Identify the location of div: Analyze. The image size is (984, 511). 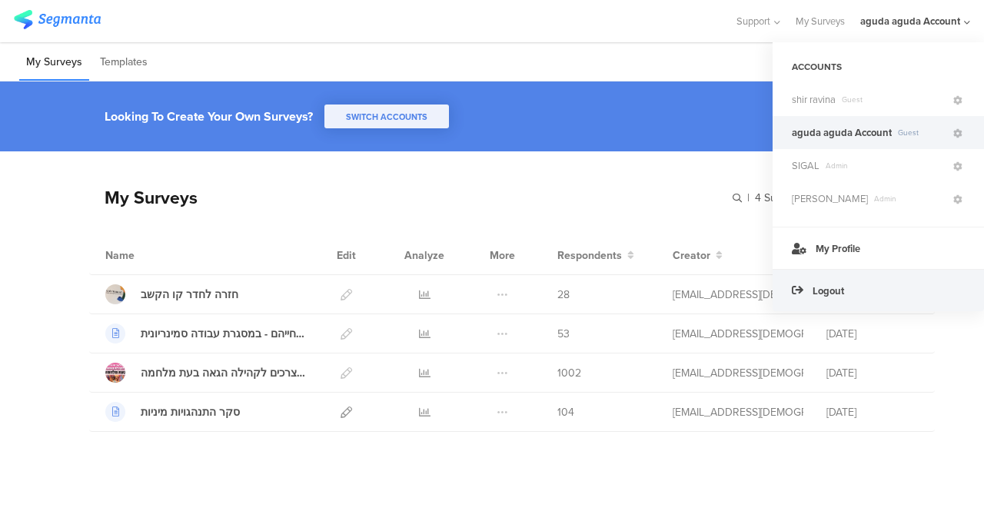
(424, 255).